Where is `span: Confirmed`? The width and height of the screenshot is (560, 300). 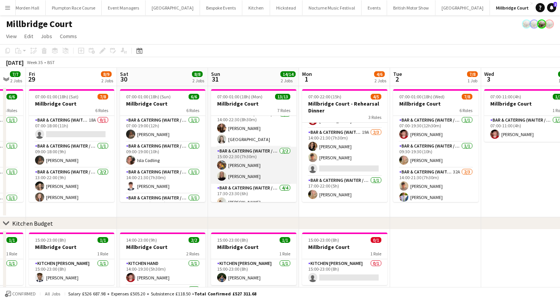
span: Confirmed is located at coordinates (24, 294).